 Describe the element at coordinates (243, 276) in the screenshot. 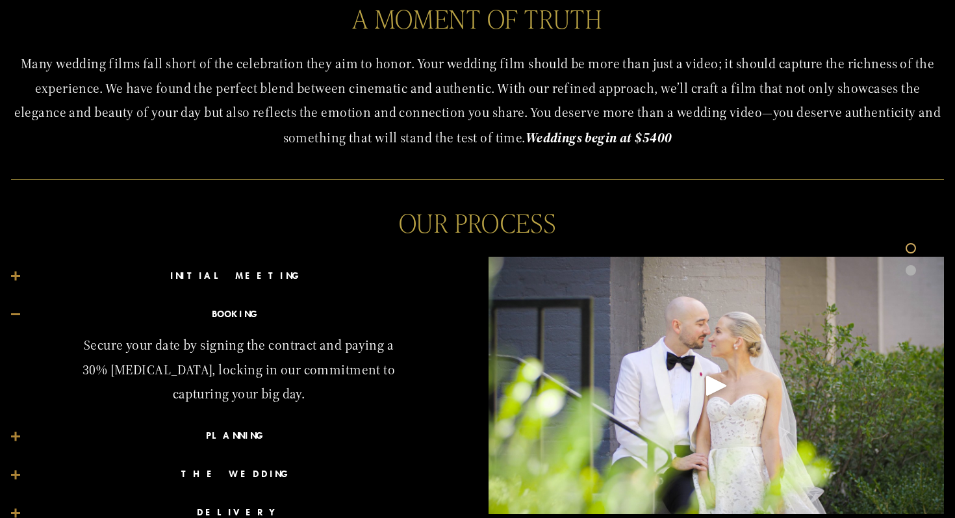

I see `span: INITIAL MEETING` at that location.